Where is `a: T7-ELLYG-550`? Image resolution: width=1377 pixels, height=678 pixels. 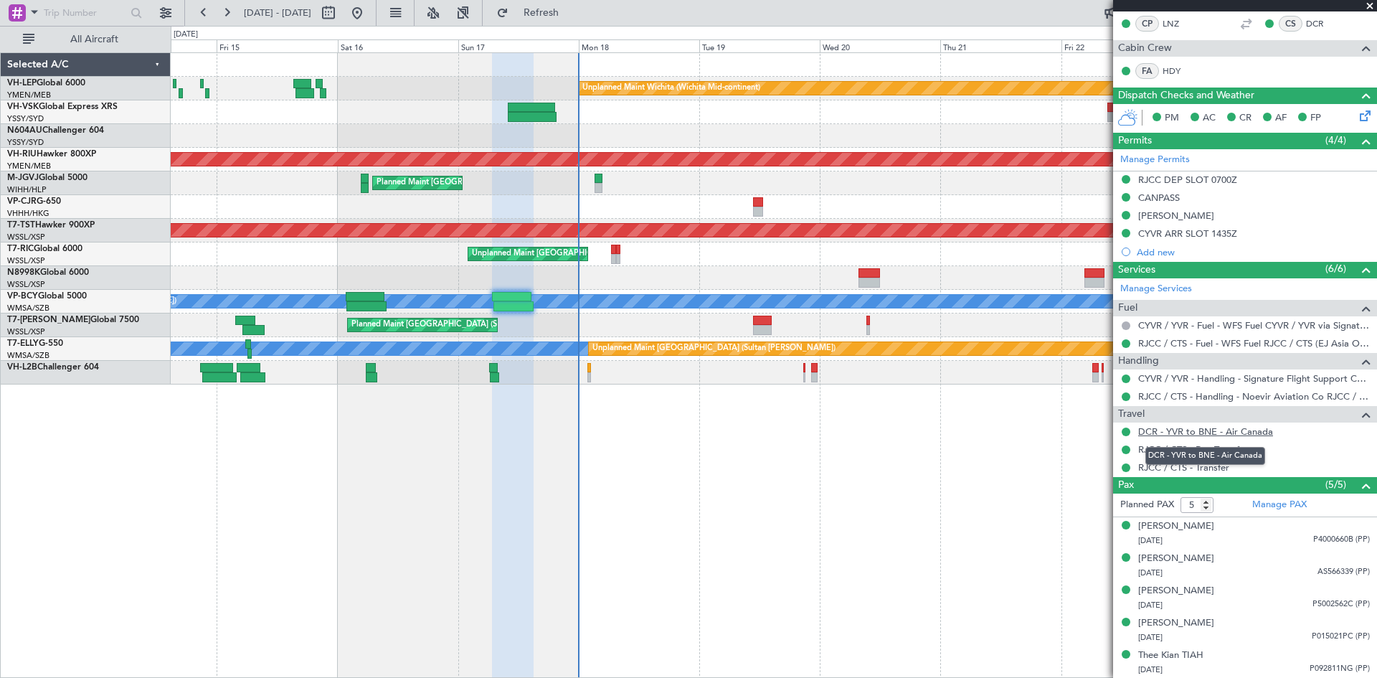
a: T7-ELLYG-550 is located at coordinates (35, 344).